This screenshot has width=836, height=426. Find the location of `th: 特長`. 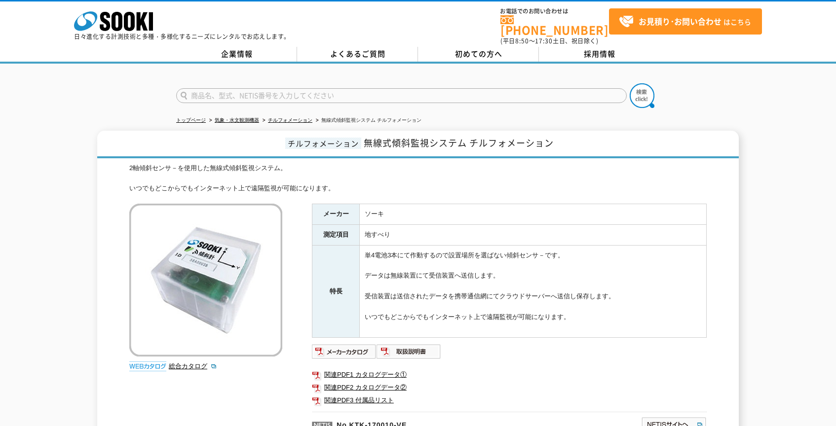

th: 特長 is located at coordinates (336, 291).